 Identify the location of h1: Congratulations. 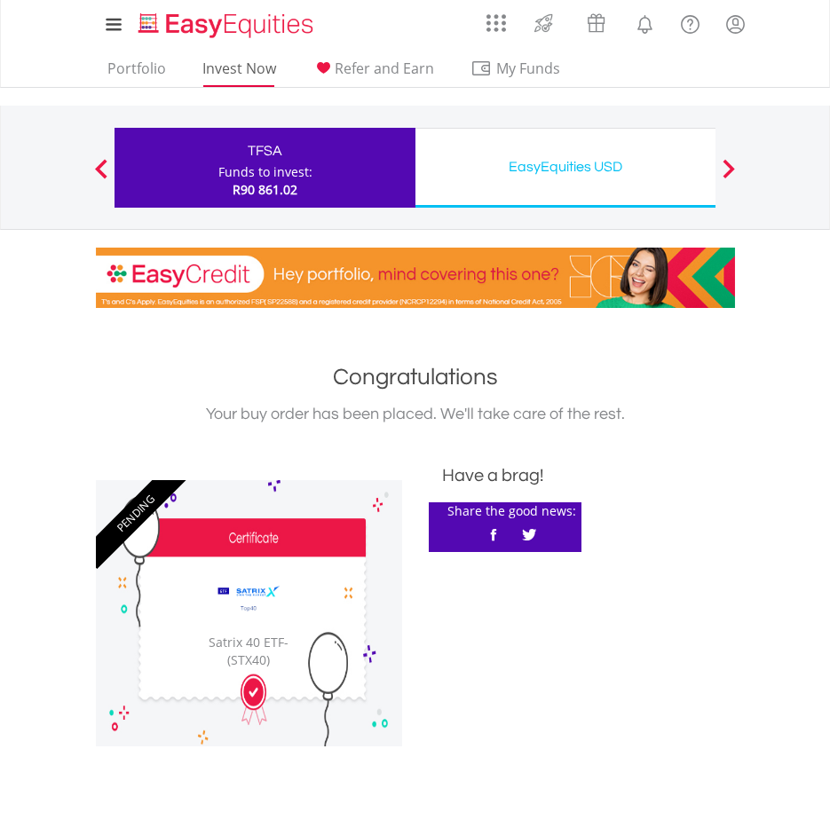
(415, 377).